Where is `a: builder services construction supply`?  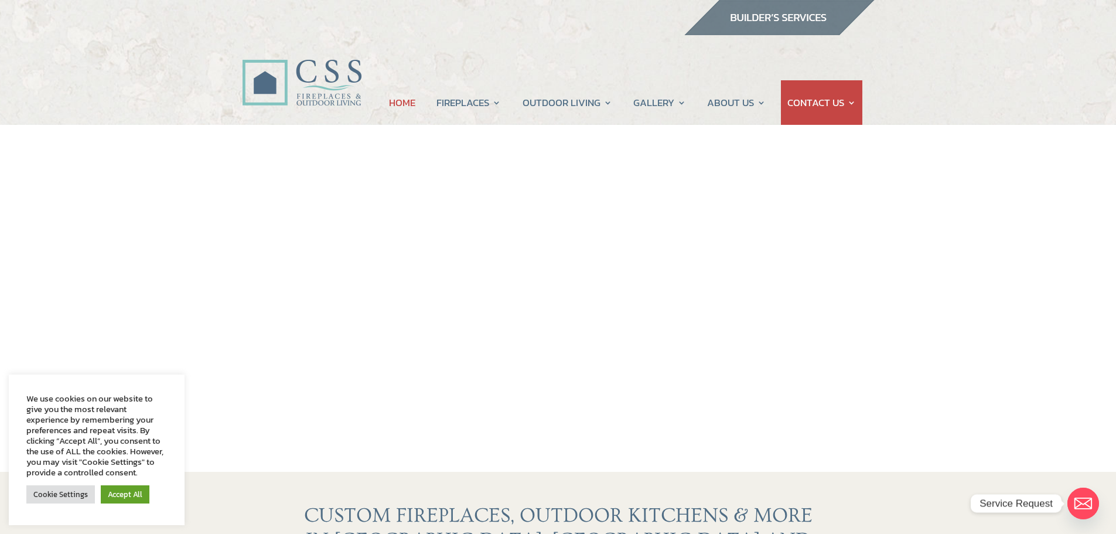
a: builder services construction supply is located at coordinates (779, 32).